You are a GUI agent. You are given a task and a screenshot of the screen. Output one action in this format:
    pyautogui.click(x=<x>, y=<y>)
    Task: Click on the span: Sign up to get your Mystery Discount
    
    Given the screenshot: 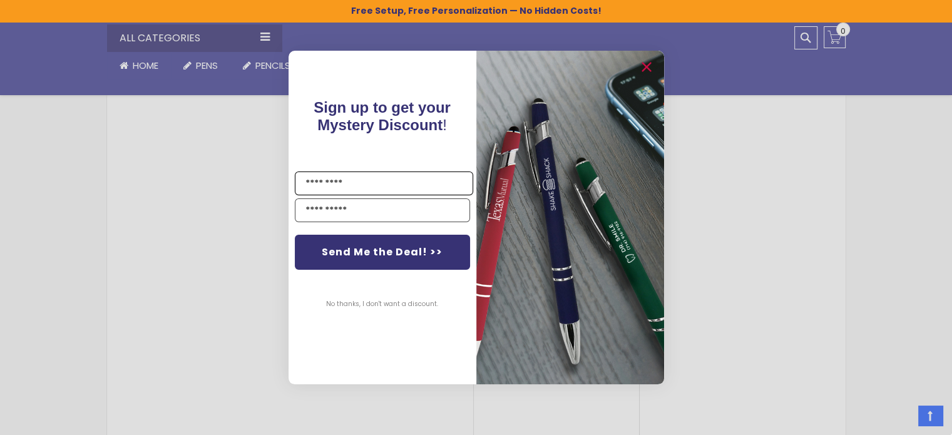 What is the action you would take?
    pyautogui.click(x=382, y=116)
    